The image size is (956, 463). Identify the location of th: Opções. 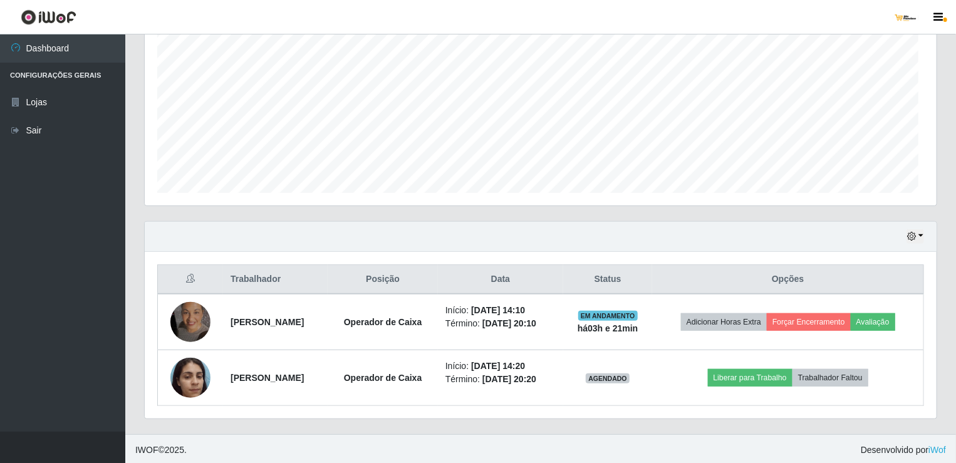
(787, 279).